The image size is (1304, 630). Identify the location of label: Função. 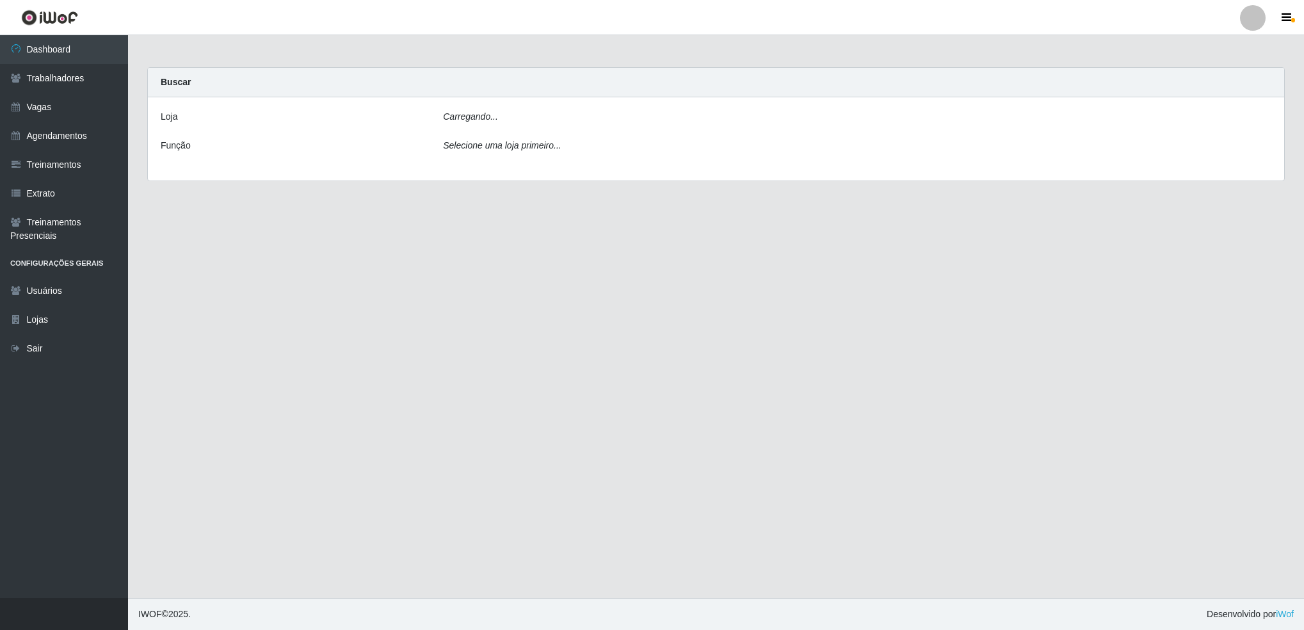
(175, 145).